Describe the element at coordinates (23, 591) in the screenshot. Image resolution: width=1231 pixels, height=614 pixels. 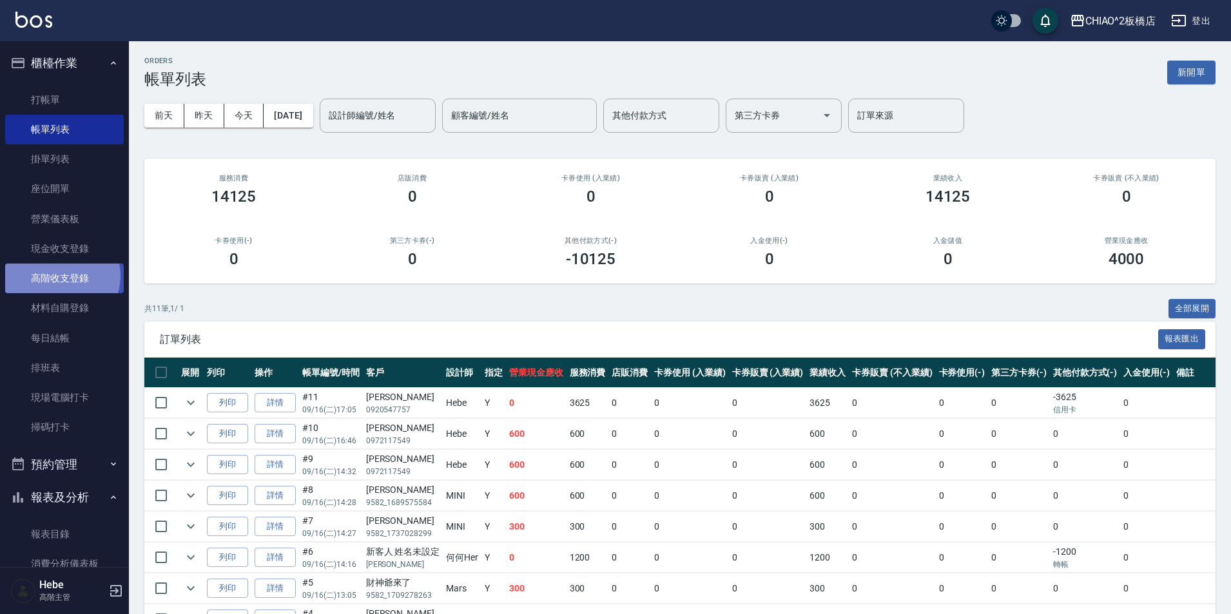
I see `img: Person` at that location.